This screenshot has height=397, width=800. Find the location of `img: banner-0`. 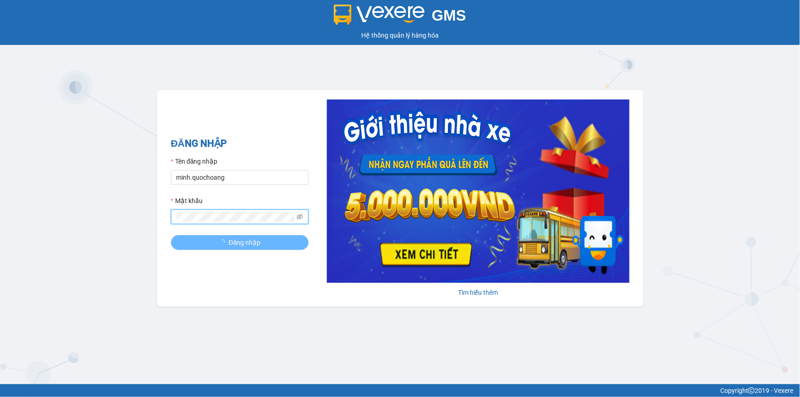

img: banner-0 is located at coordinates (478, 191).